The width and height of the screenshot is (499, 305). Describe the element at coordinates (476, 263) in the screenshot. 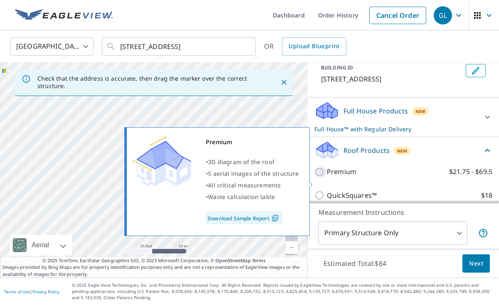

I see `button: Next` at that location.